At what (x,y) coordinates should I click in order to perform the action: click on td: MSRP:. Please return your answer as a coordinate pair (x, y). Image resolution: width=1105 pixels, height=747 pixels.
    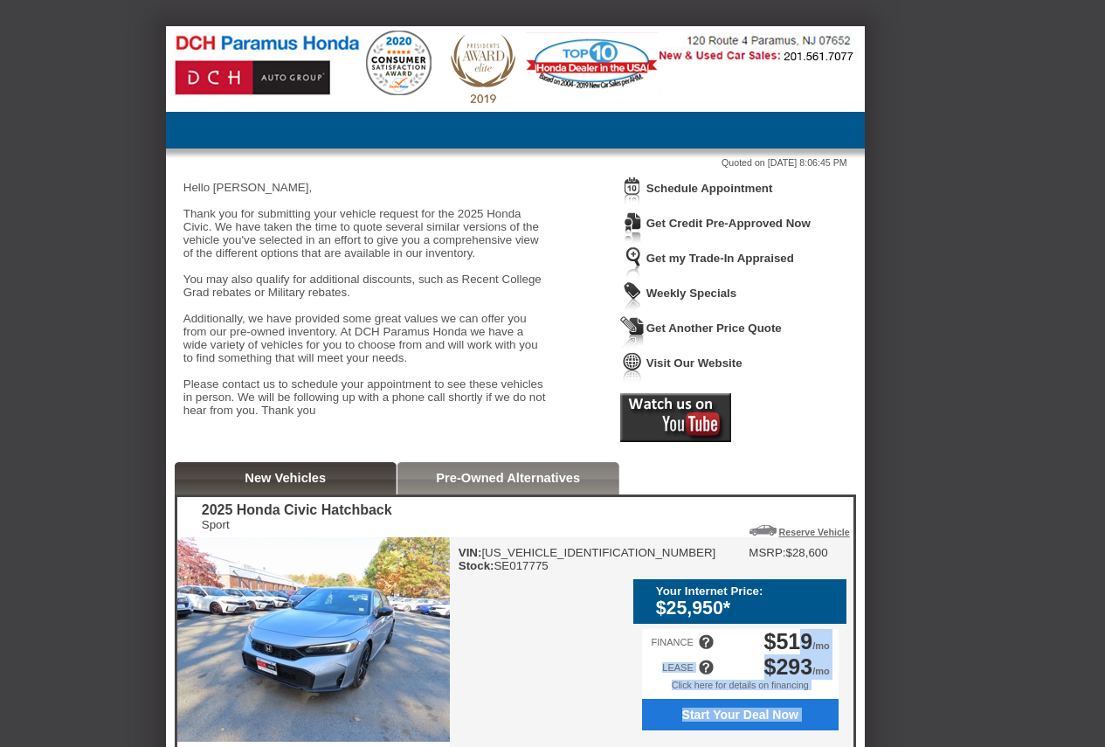
    Looking at the image, I should click on (767, 552).